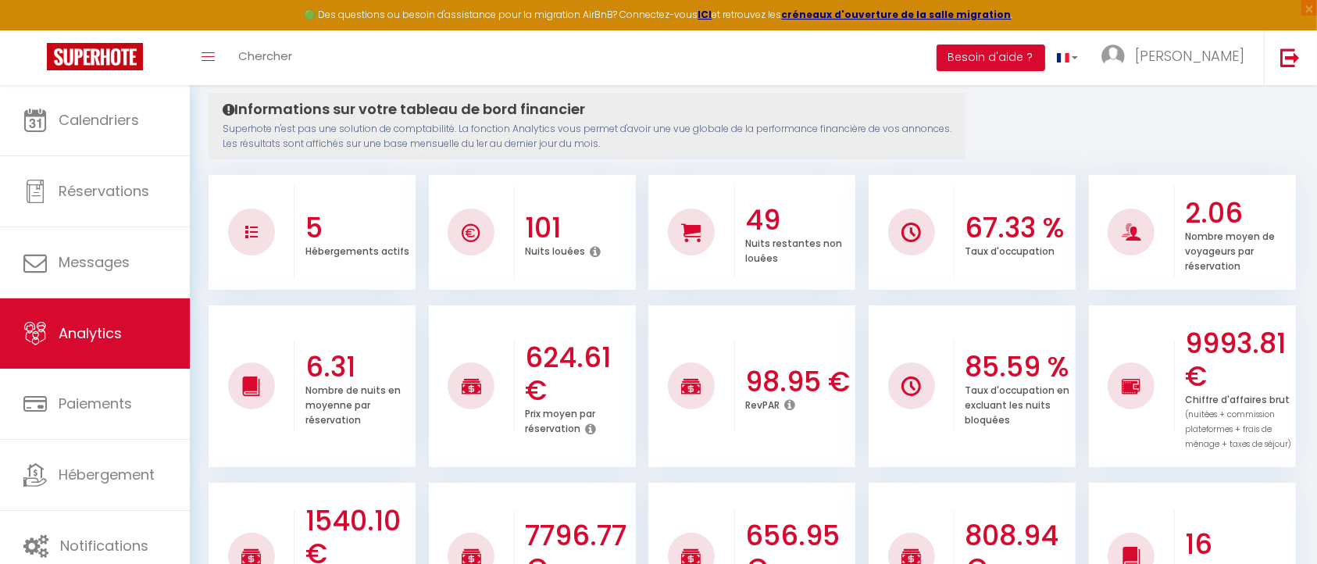  I want to click on p: Prix moyen par réservation, so click(560, 420).